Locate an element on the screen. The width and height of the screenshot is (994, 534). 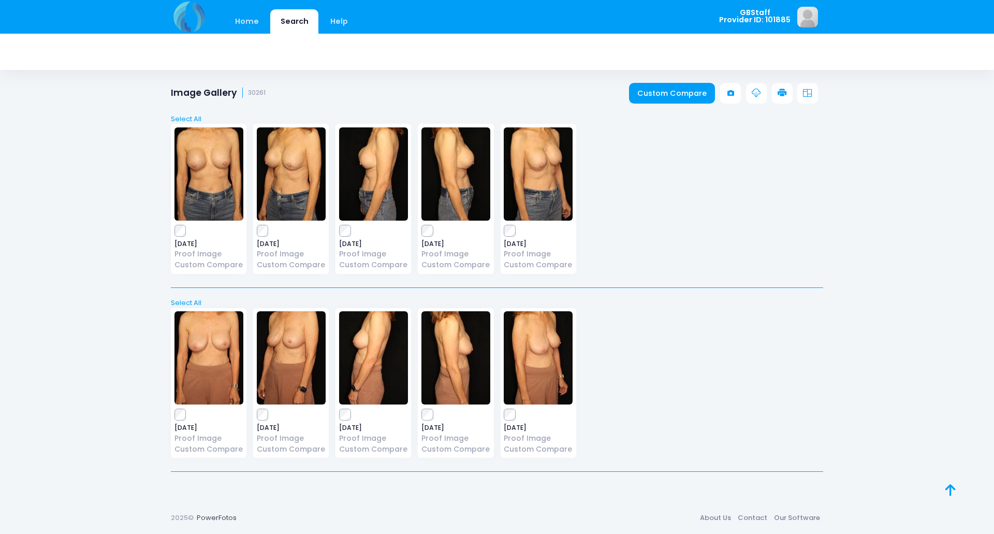
h1: Image Gallery is located at coordinates (218, 93).